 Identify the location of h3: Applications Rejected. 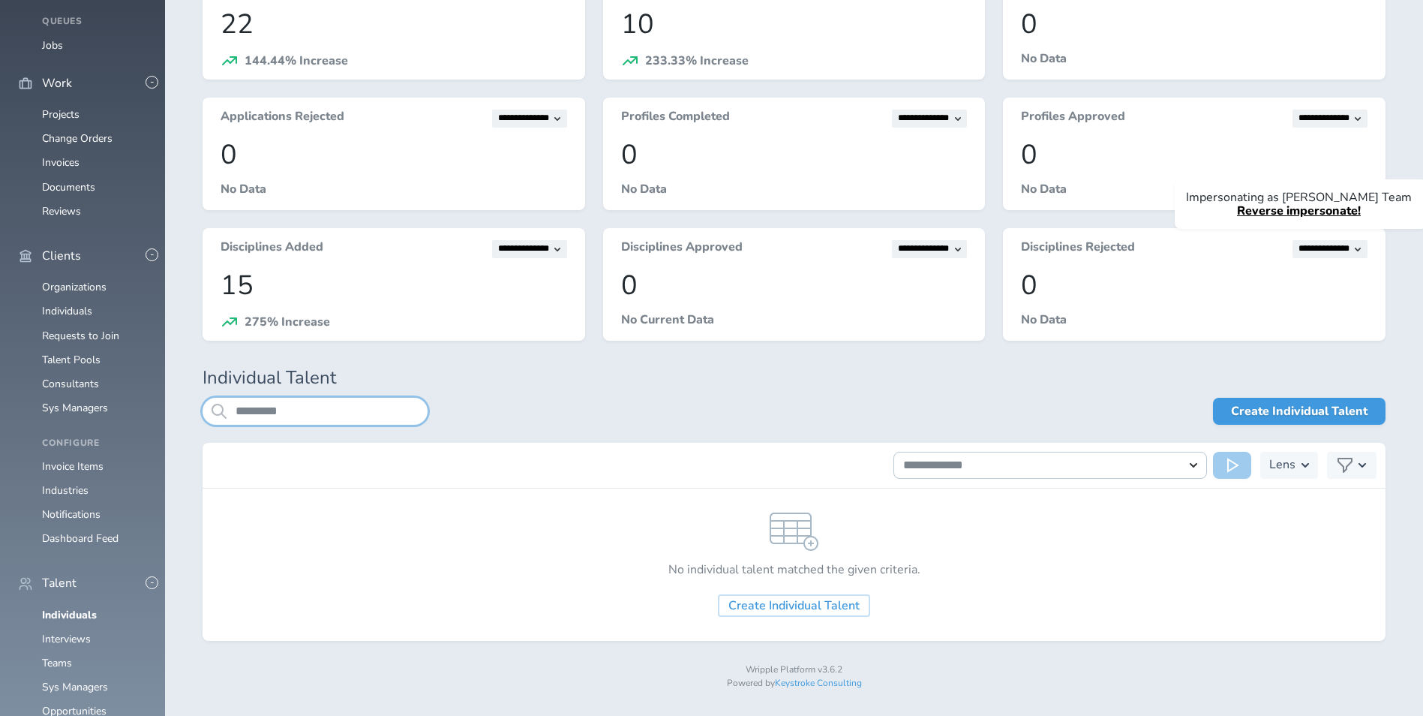
(282, 119).